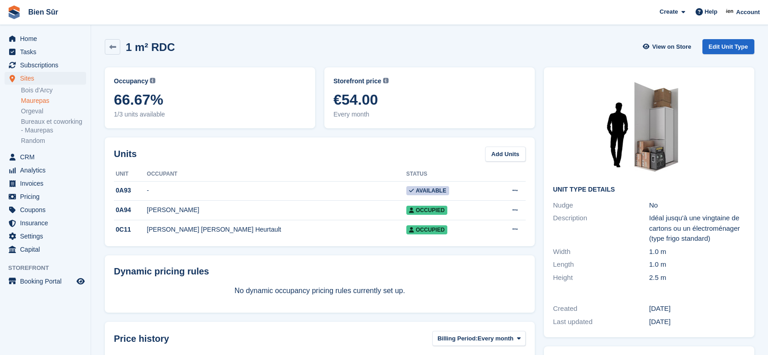 Image resolution: width=768 pixels, height=355 pixels. What do you see at coordinates (47, 39) in the screenshot?
I see `span: Home` at bounding box center [47, 39].